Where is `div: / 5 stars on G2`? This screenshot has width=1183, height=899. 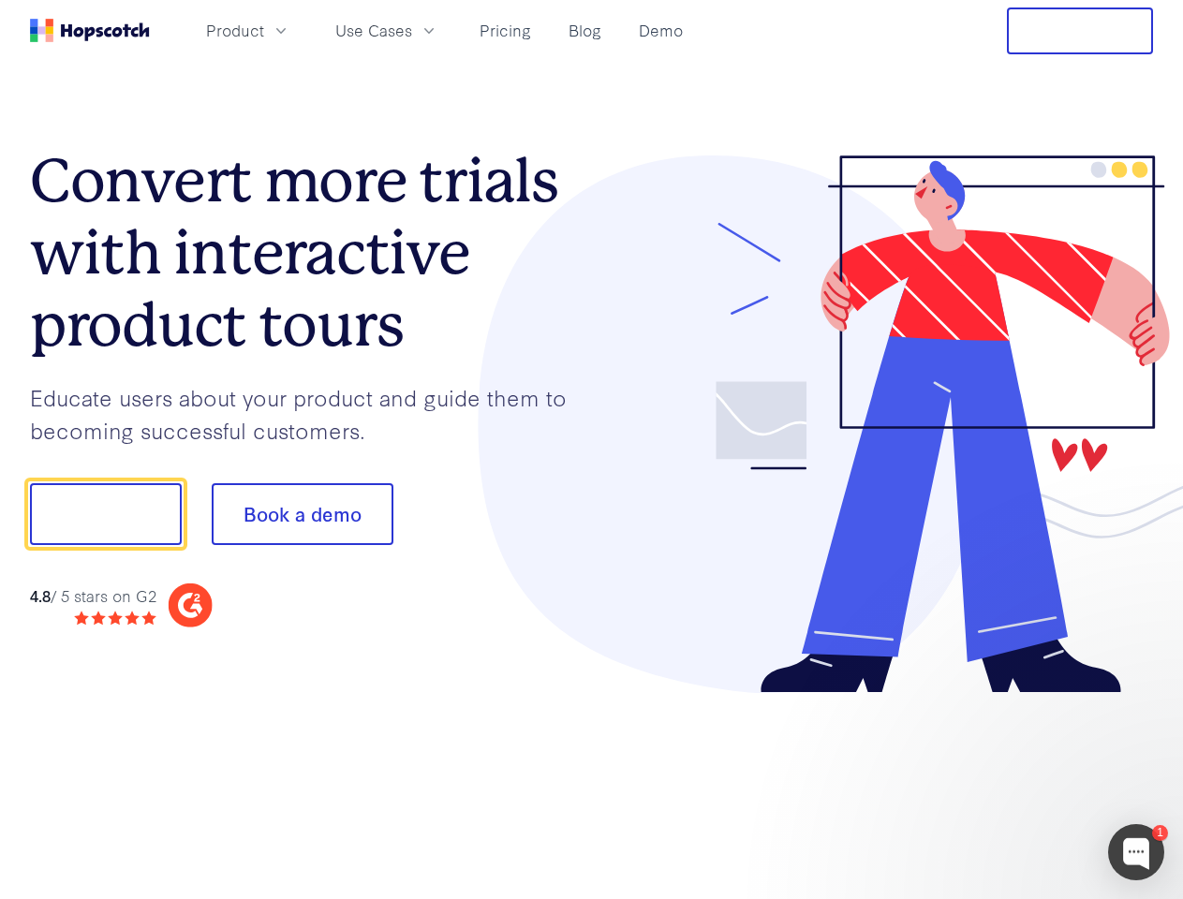
div: / 5 stars on G2 is located at coordinates (93, 596).